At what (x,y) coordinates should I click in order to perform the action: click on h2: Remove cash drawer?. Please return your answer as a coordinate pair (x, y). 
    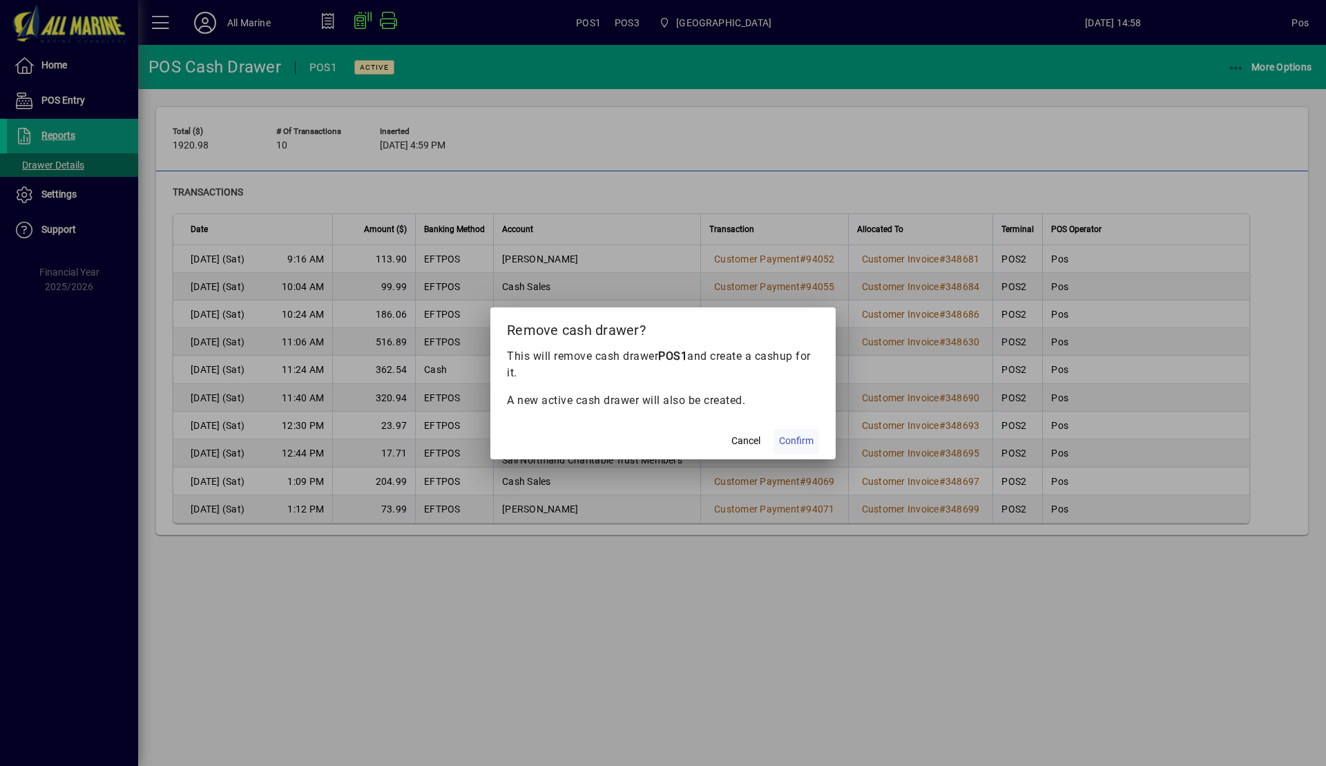
    Looking at the image, I should click on (663, 327).